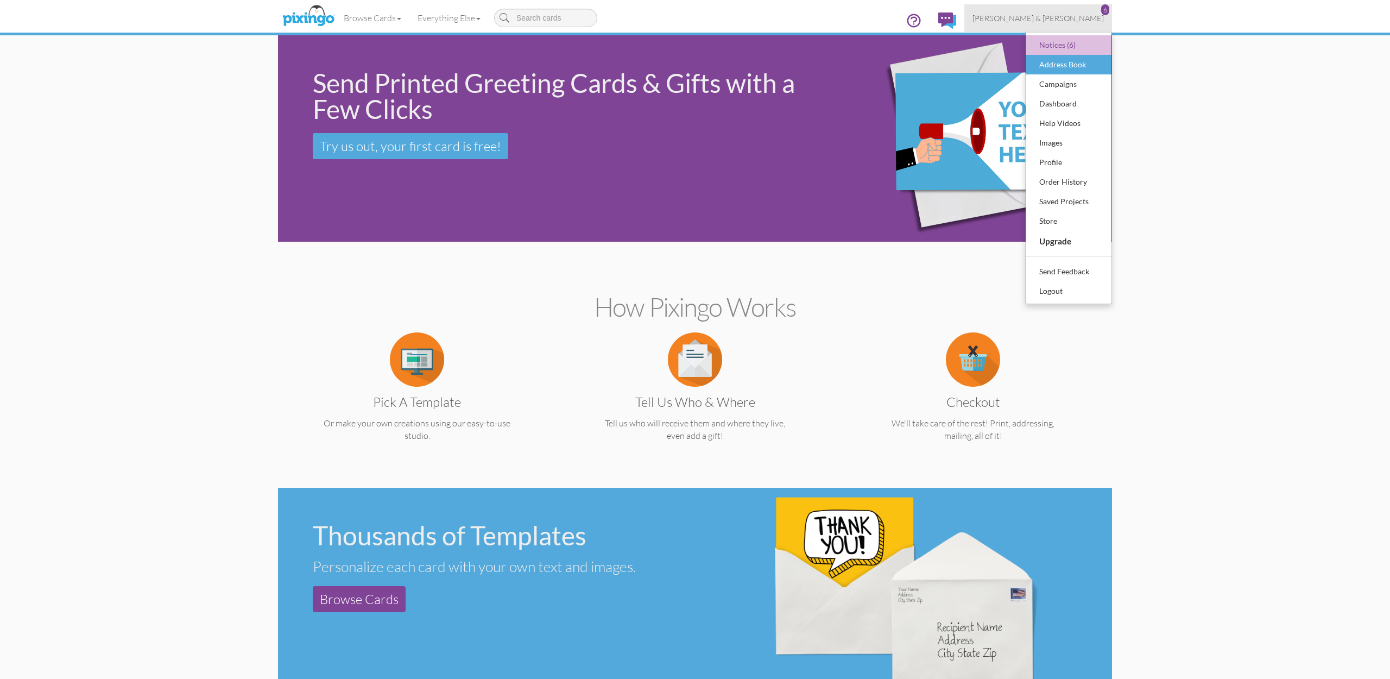  Describe the element at coordinates (1069, 241) in the screenshot. I see `div: Upgrade` at that location.